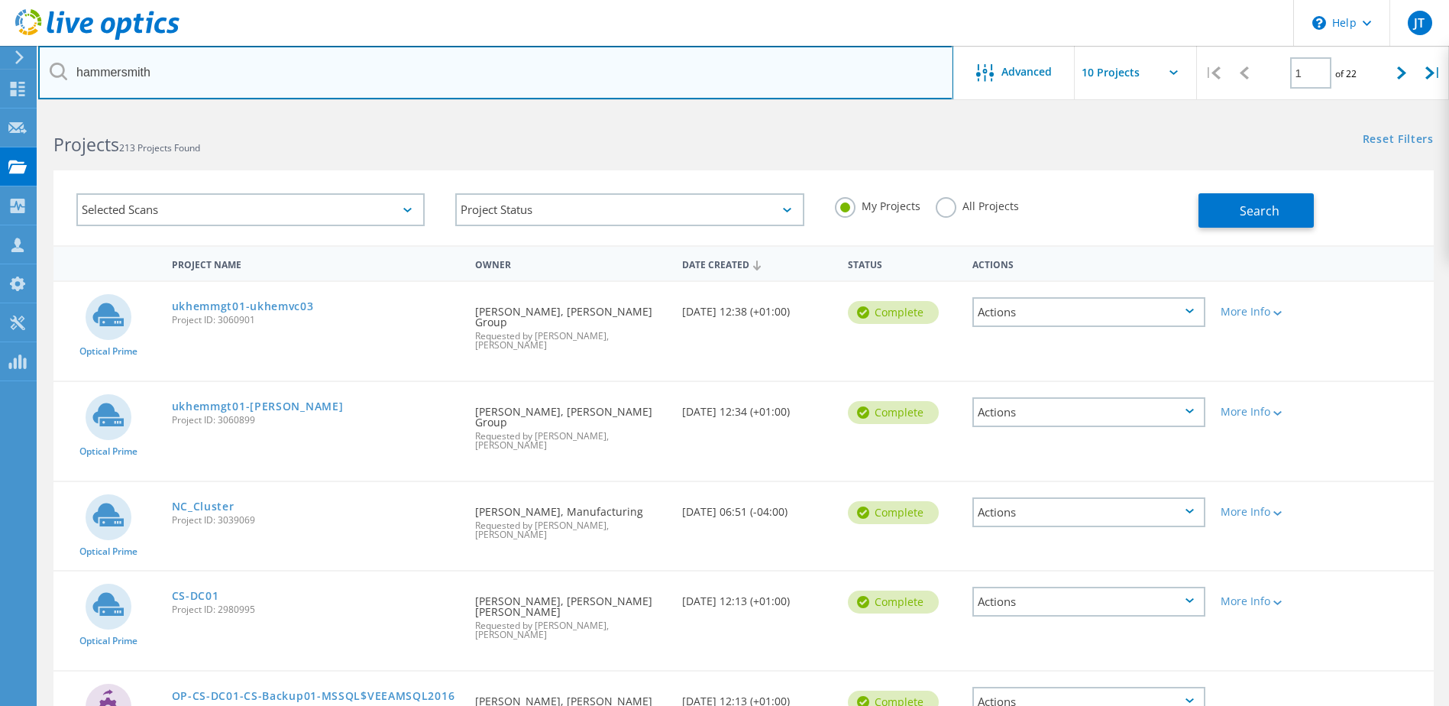 Image resolution: width=1449 pixels, height=706 pixels. I want to click on span: Project ID: 3060901, so click(316, 320).